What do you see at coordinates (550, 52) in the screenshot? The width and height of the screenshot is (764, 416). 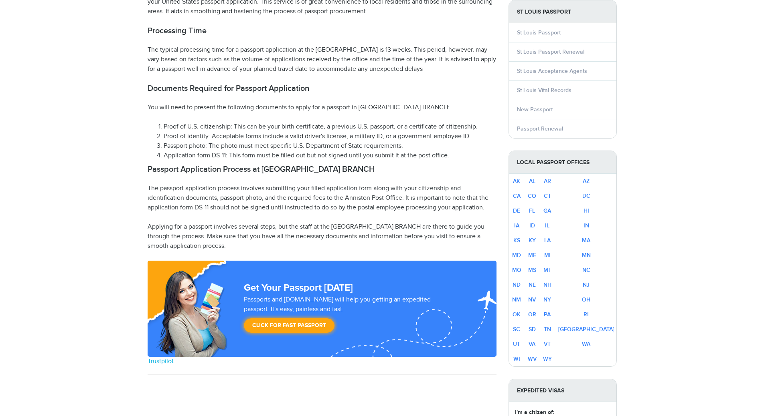 I see `a: St Louis Passport Renewal` at bounding box center [550, 52].